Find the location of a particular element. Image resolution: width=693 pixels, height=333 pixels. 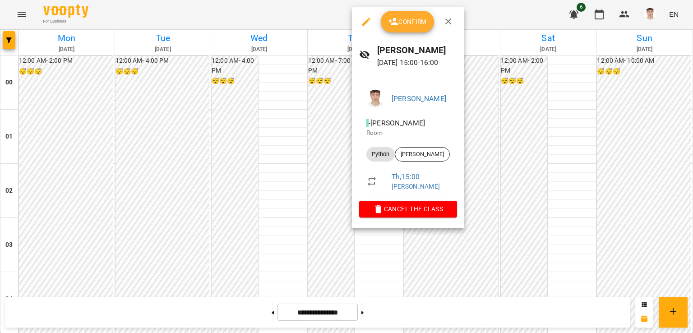

img: 8fe045a9c59afd95b04cf3756caf59e6.jpg is located at coordinates (376, 99).